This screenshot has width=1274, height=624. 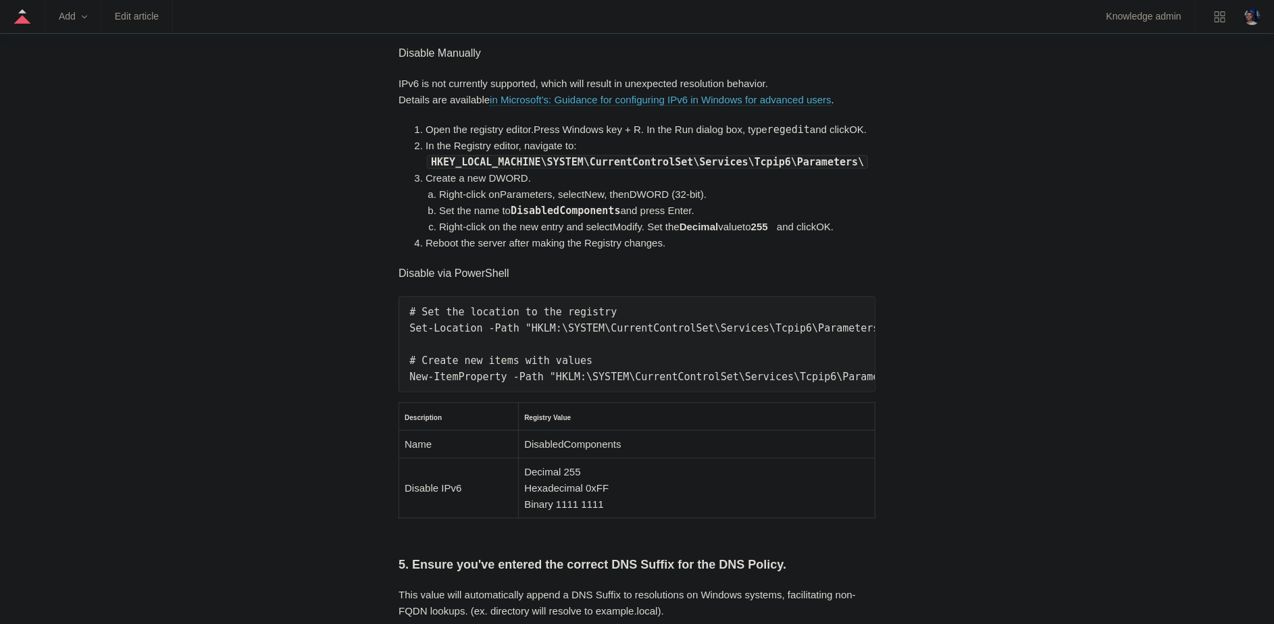 What do you see at coordinates (547, 418) in the screenshot?
I see `strong: Registry Value` at bounding box center [547, 418].